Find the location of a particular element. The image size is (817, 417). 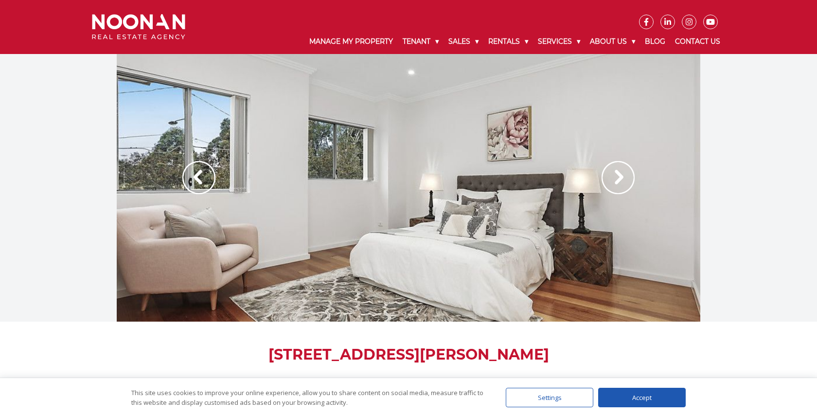

a: Blog is located at coordinates (655, 41).